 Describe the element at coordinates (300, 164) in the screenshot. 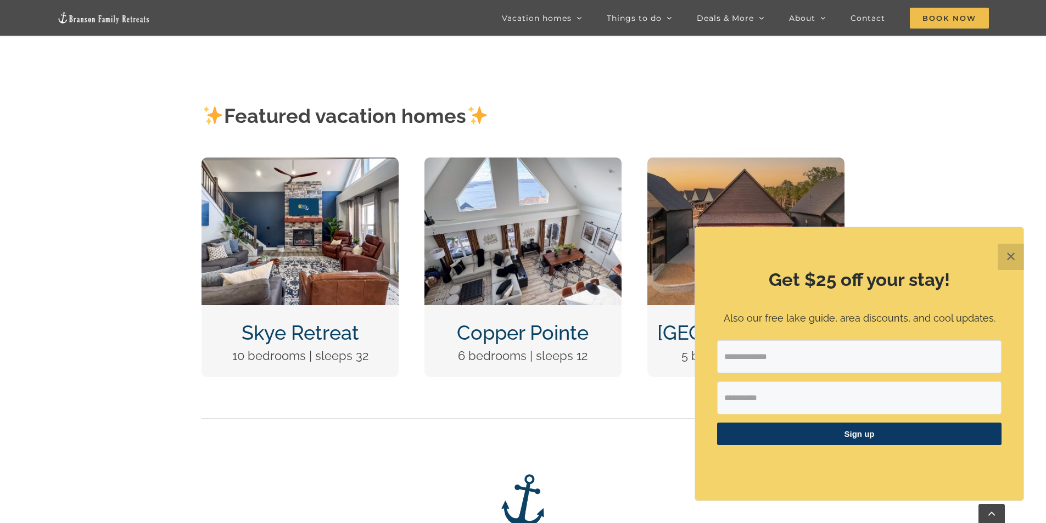

I see `a: Skye Retreat at Table Rock Lake-3004-Edit` at that location.